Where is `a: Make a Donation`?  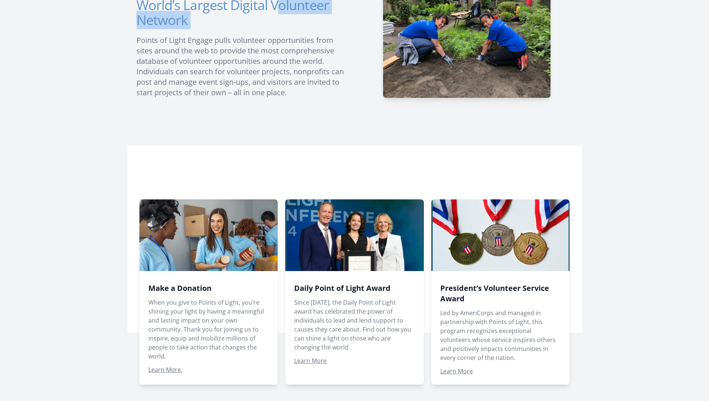 a: Make a Donation is located at coordinates (180, 288).